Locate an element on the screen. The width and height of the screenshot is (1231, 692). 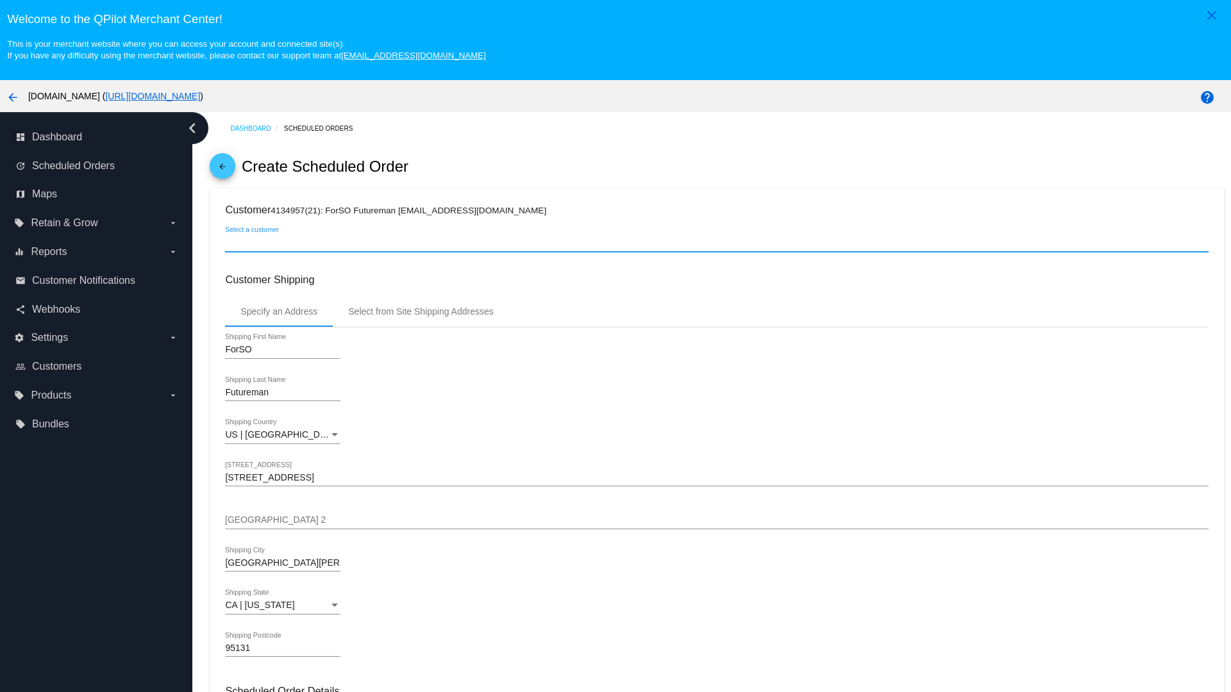
a: map Maps is located at coordinates (97, 194).